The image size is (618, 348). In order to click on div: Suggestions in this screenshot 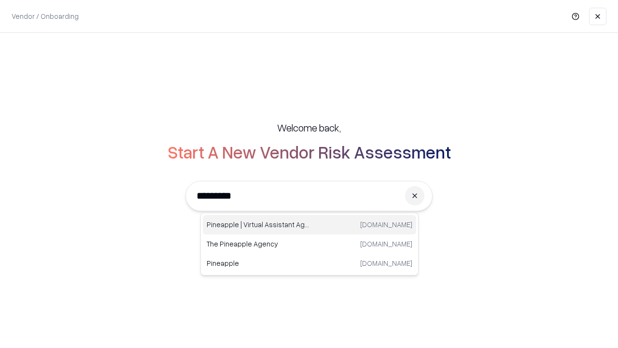, I will do `click(309, 244)`.